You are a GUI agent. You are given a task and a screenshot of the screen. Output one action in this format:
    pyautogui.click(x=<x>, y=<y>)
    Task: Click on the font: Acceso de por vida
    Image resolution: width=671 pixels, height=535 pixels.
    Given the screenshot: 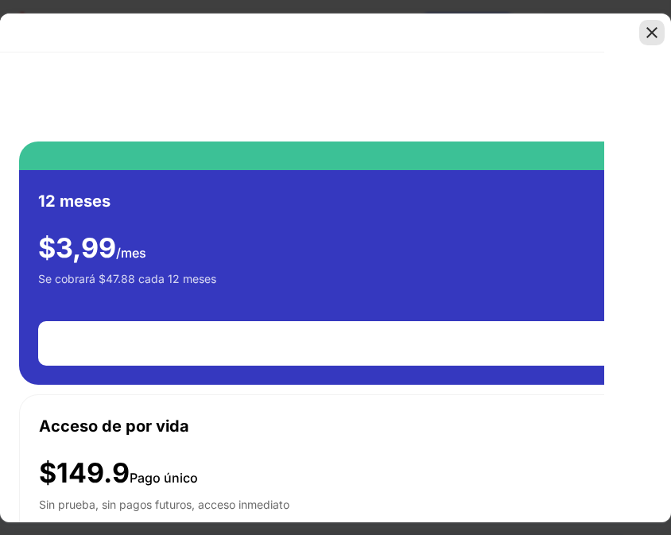 What is the action you would take?
    pyautogui.click(x=114, y=426)
    